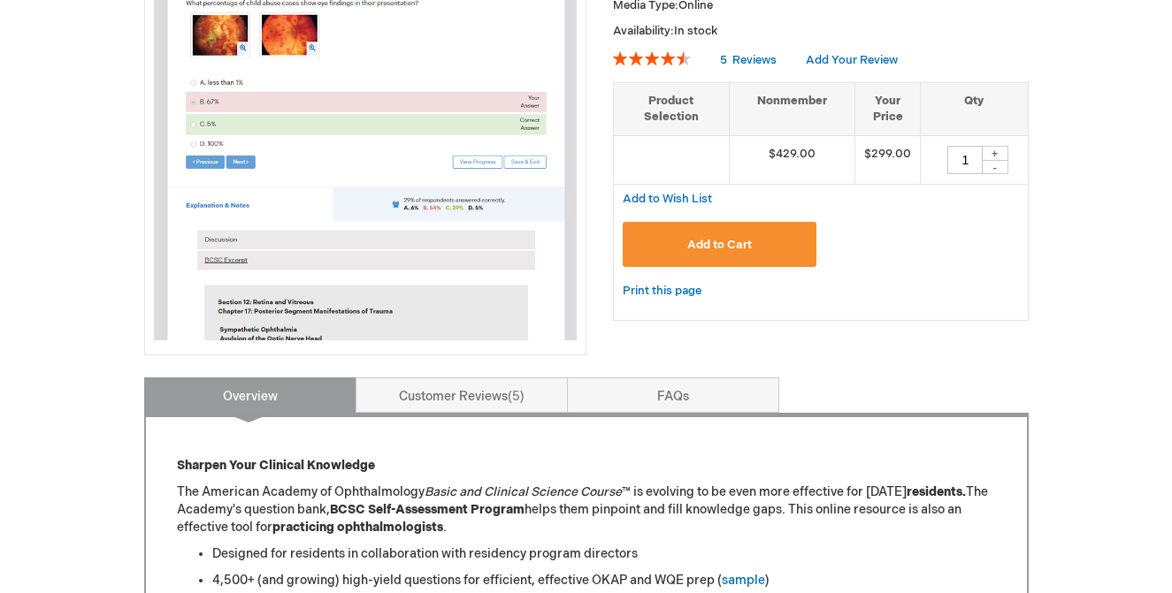 Image resolution: width=1172 pixels, height=593 pixels. Describe the element at coordinates (462, 395) in the screenshot. I see `a: Customer Reviews5` at that location.